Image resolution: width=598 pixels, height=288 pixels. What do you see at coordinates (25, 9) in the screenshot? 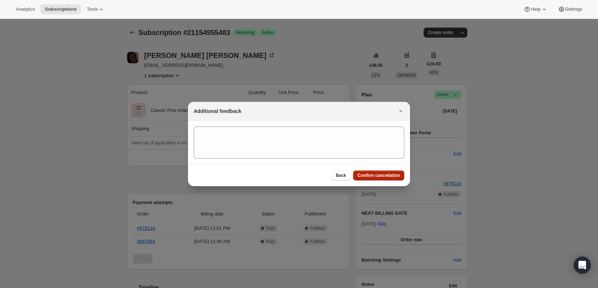
I see `span: Analytics` at bounding box center [25, 9].